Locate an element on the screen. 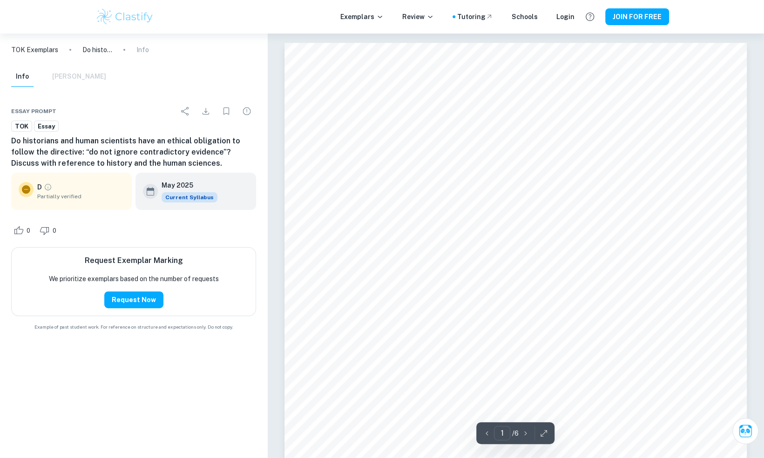 Image resolution: width=764 pixels, height=458 pixels. a: Clastify logo is located at coordinates (125, 17).